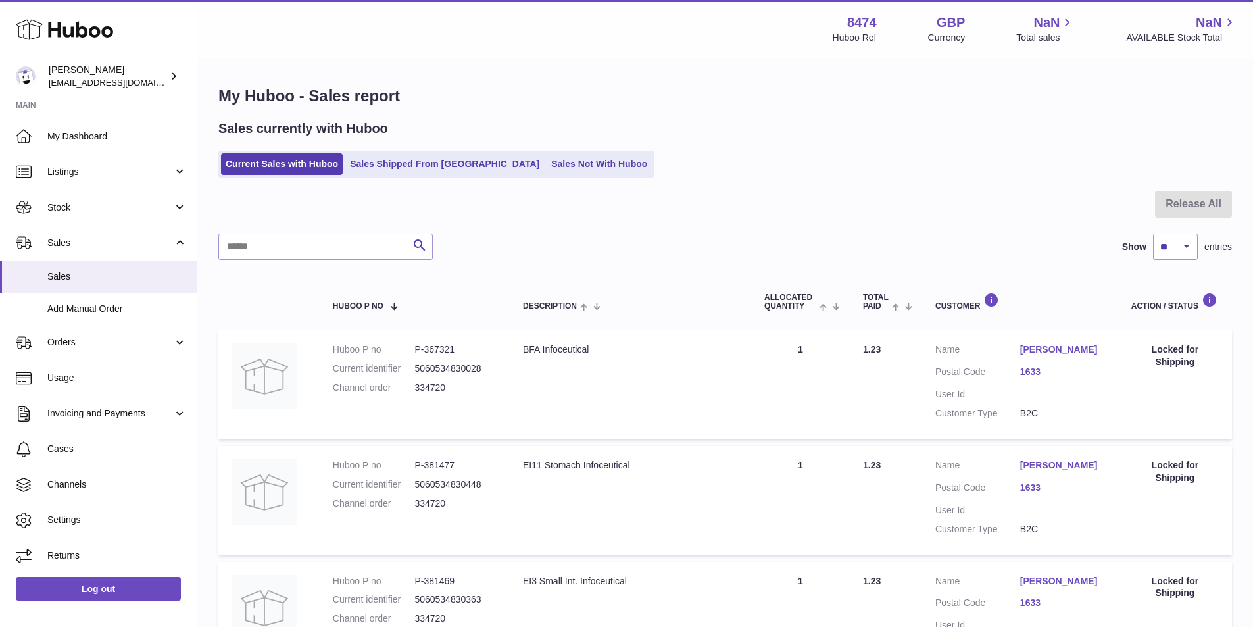 This screenshot has height=627, width=1253. I want to click on span: Settings, so click(117, 519).